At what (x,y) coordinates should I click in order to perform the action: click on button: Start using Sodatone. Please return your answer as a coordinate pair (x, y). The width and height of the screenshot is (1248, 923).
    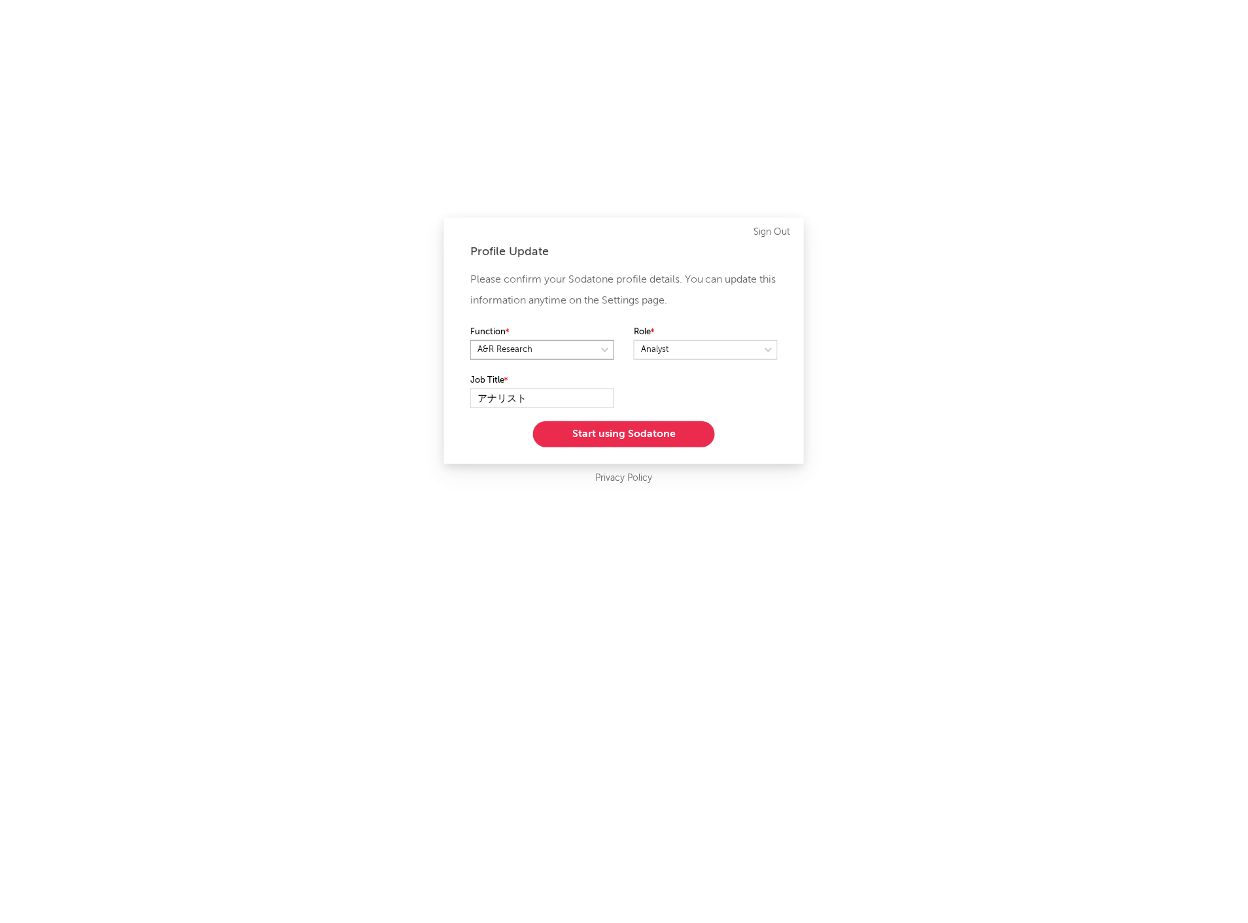
    Looking at the image, I should click on (624, 434).